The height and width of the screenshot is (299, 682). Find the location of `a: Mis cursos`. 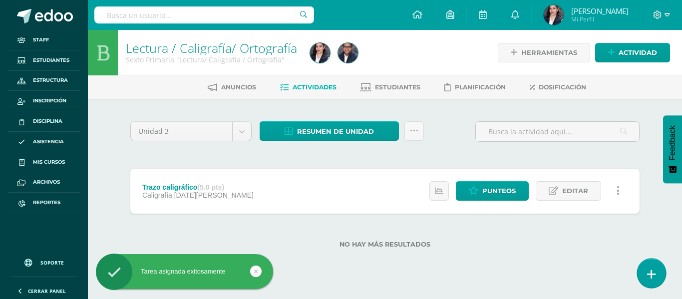

a: Mis cursos is located at coordinates (44, 162).